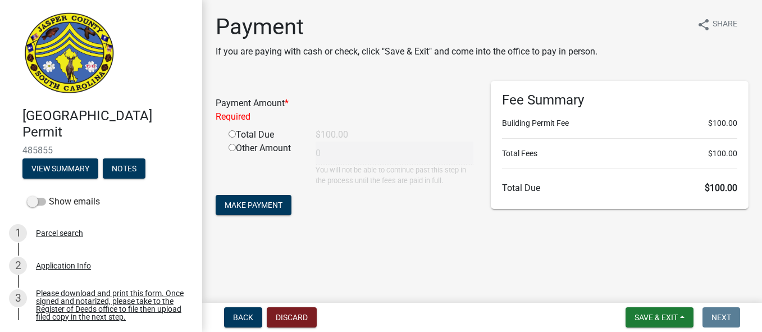  Describe the element at coordinates (620, 123) in the screenshot. I see `li: Building Permit Fee` at that location.